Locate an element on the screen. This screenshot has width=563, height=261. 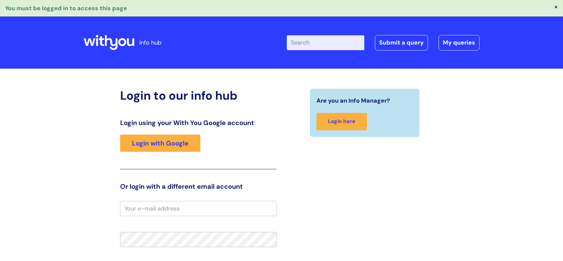
p: info hub is located at coordinates (150, 43).